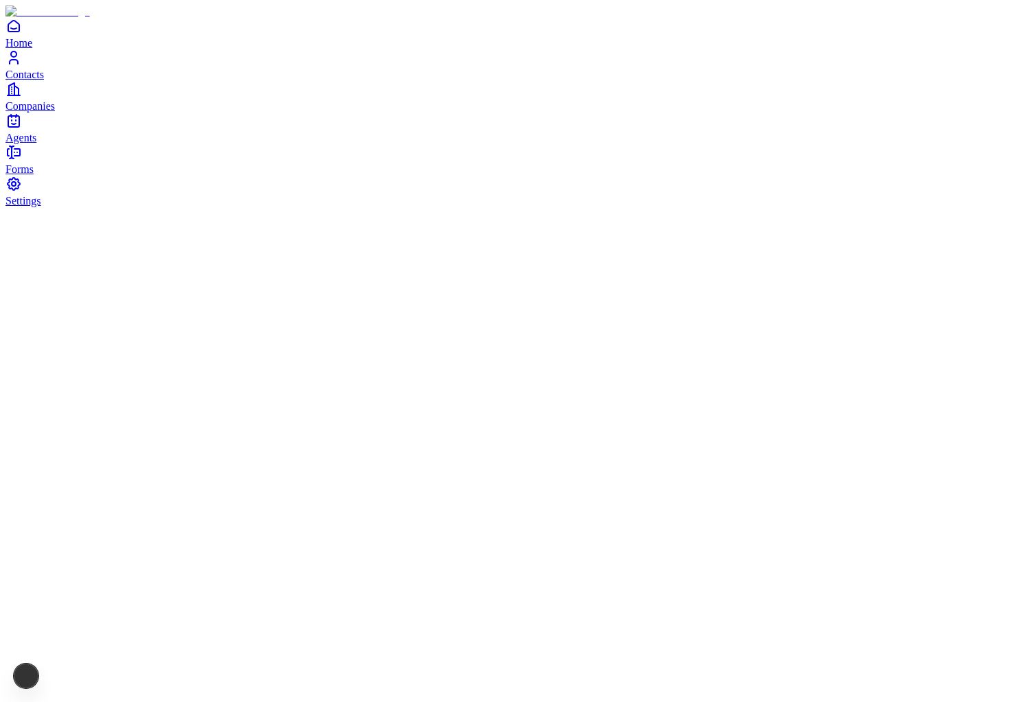  What do you see at coordinates (30, 106) in the screenshot?
I see `span: Companies` at bounding box center [30, 106].